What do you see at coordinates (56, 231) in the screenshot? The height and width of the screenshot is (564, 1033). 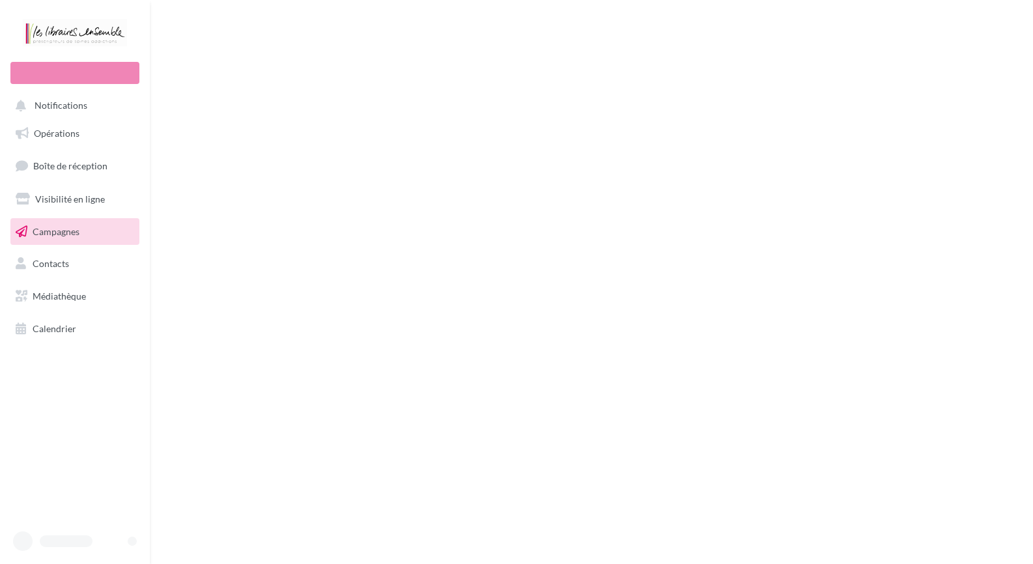 I see `span: Campagnes` at bounding box center [56, 231].